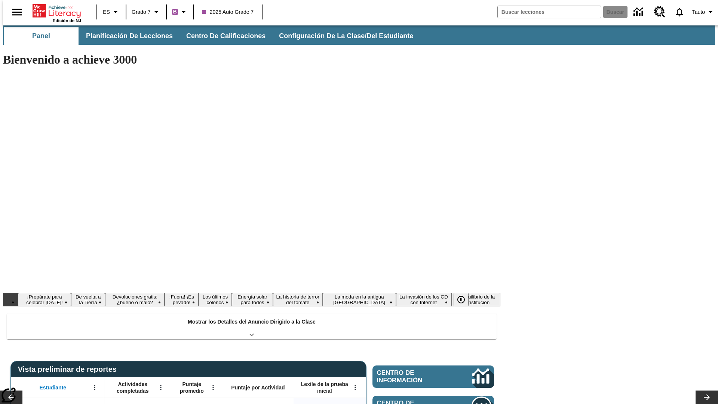 Image resolution: width=718 pixels, height=404 pixels. Describe the element at coordinates (659, 12) in the screenshot. I see `a: Centro de recursos, Se abrirá en una pestaña nueva.` at that location.